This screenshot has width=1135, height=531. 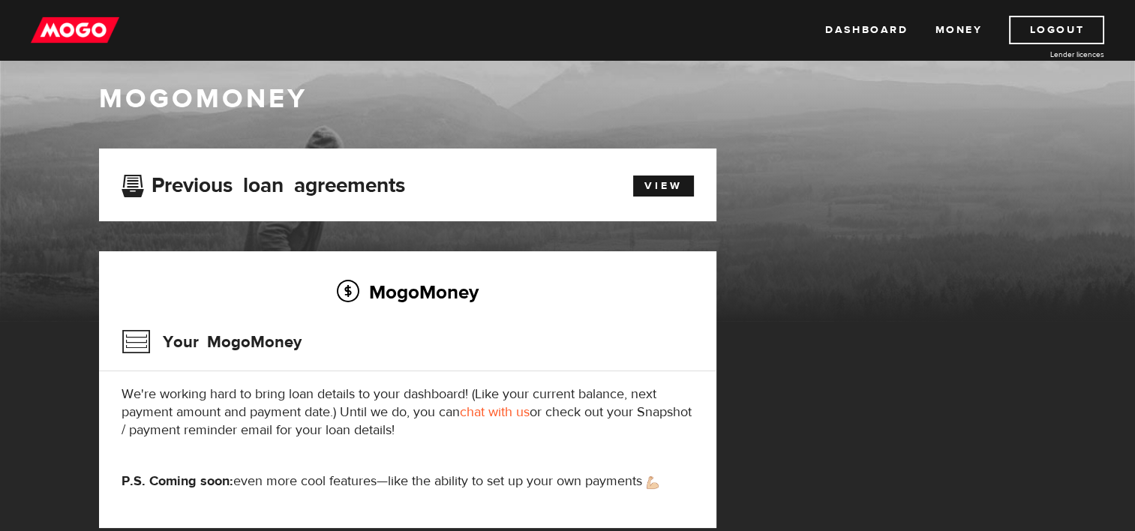 What do you see at coordinates (1048, 54) in the screenshot?
I see `a: Lender licences` at bounding box center [1048, 54].